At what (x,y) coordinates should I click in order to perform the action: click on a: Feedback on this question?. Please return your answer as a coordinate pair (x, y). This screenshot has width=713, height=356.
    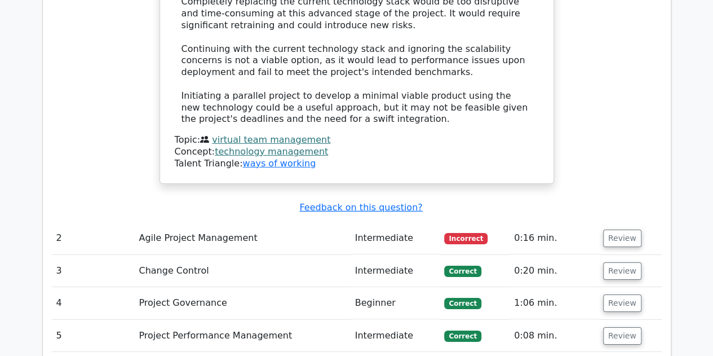
    Looking at the image, I should click on (361, 207).